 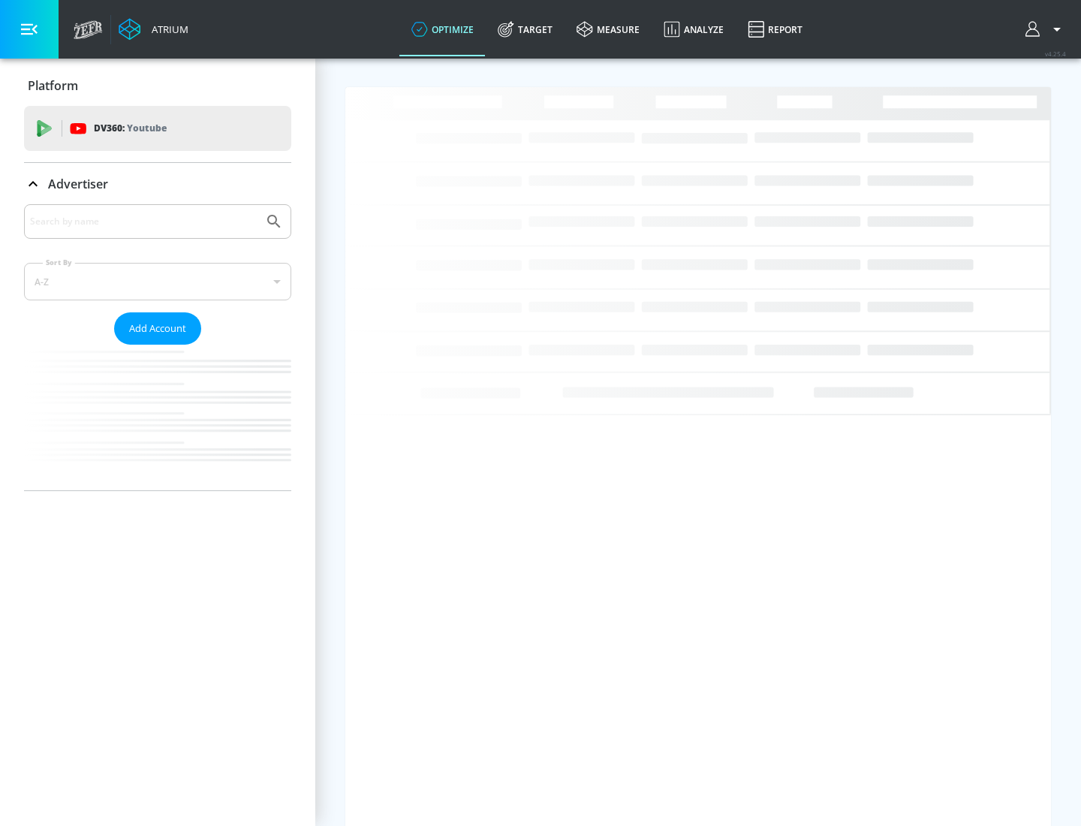 I want to click on div: Atrium, so click(x=167, y=29).